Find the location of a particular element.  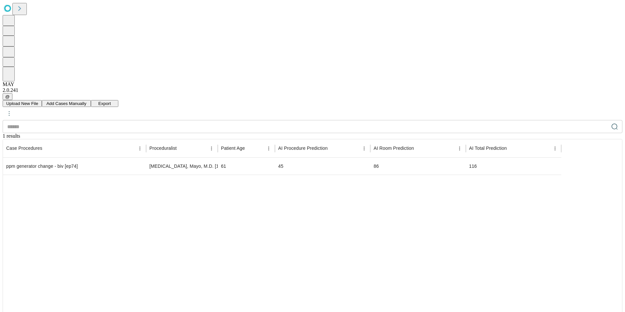

span: 86 is located at coordinates (376, 166).